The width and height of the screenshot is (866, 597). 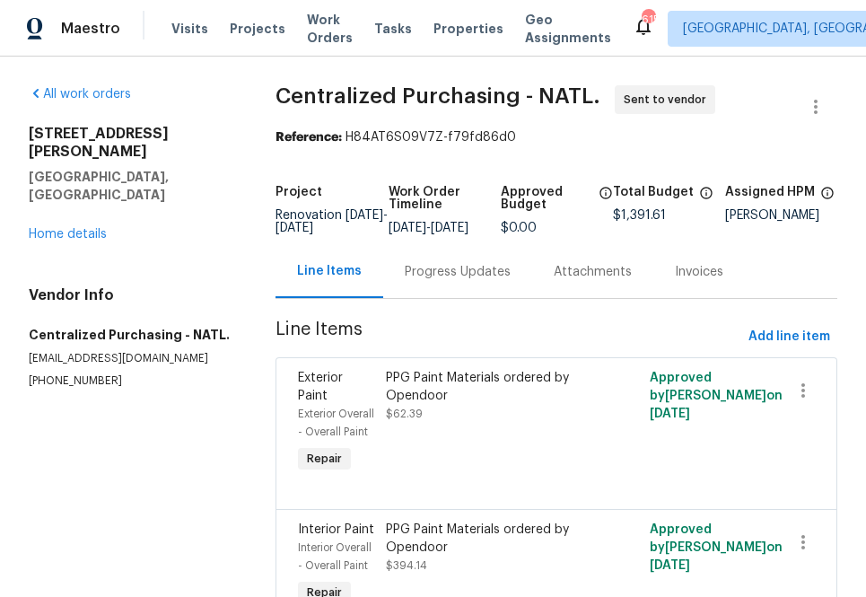 I want to click on span: Maestro, so click(x=91, y=29).